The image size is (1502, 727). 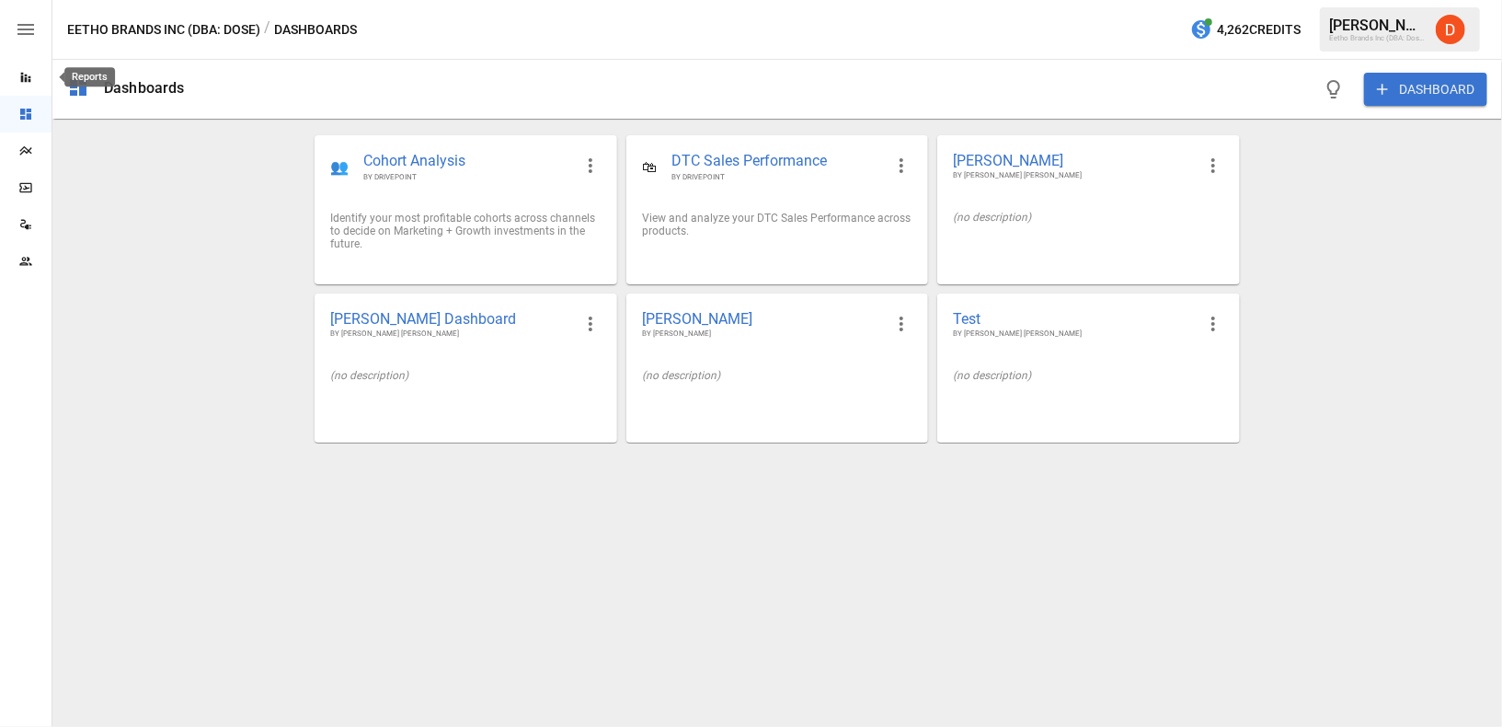 I want to click on button: Eetho Brands Inc (DBA: Dose), so click(x=164, y=29).